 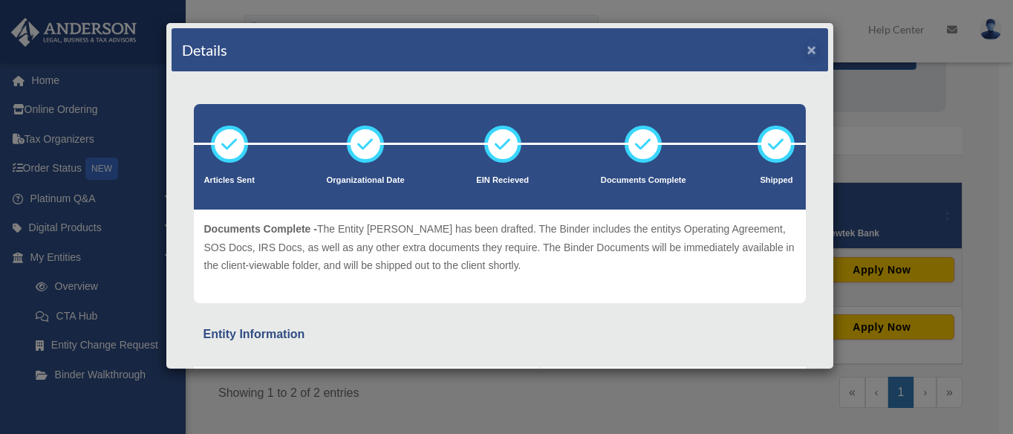 What do you see at coordinates (261, 229) in the screenshot?
I see `span: Documents Complete -` at bounding box center [261, 229].